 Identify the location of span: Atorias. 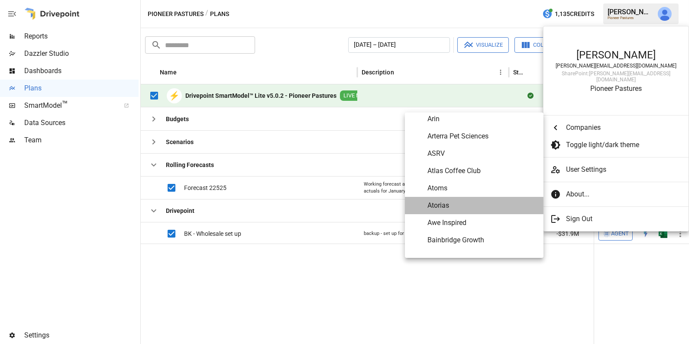
(482, 206).